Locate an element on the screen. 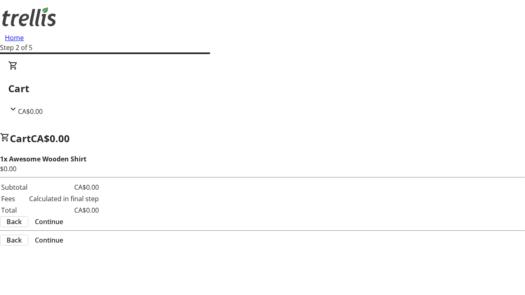 The width and height of the screenshot is (525, 295). td: Calculated in final step is located at coordinates (64, 199).